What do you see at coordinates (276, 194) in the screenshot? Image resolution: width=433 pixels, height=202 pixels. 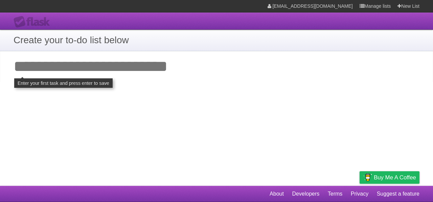 I see `a: About` at bounding box center [276, 194].